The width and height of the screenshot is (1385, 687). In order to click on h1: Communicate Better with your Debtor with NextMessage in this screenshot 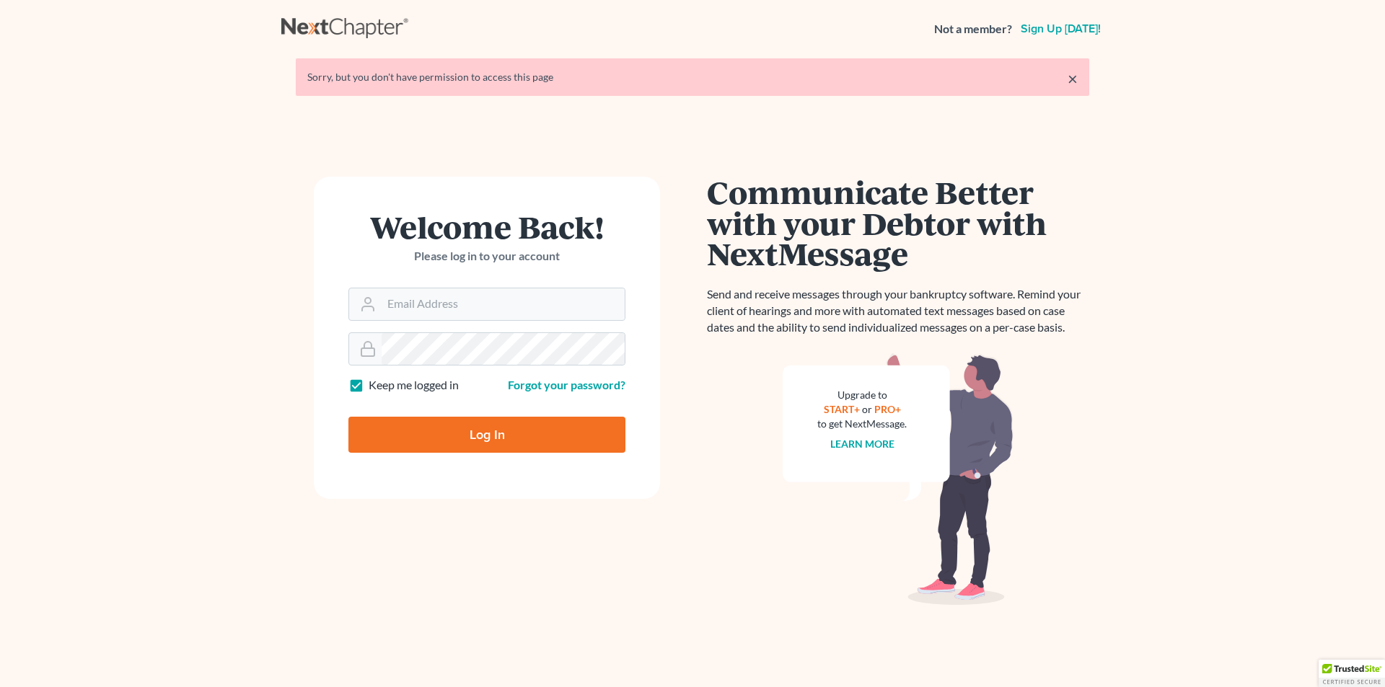, I will do `click(898, 223)`.